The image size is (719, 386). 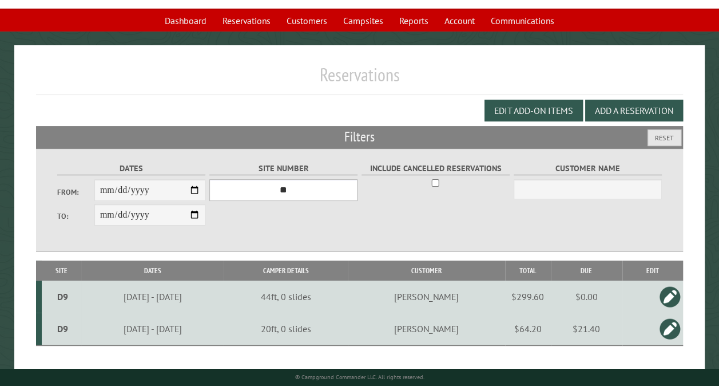 What do you see at coordinates (283, 168) in the screenshot?
I see `label: Site Number` at bounding box center [283, 168].